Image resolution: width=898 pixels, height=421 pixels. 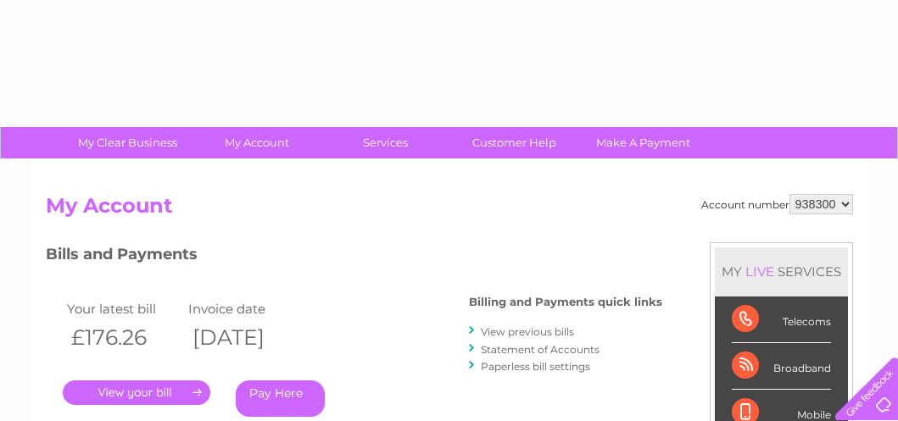 What do you see at coordinates (256, 142) in the screenshot?
I see `a: My Account` at bounding box center [256, 142].